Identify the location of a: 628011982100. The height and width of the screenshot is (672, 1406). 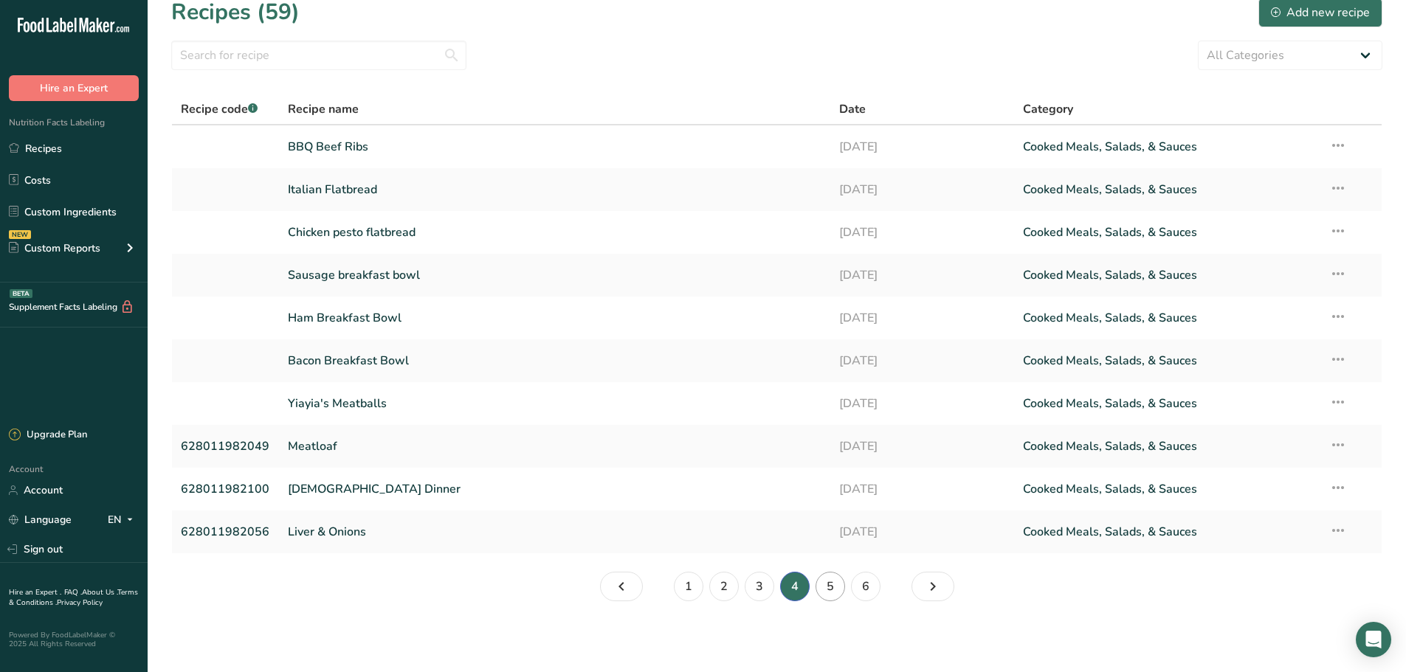
(225, 489).